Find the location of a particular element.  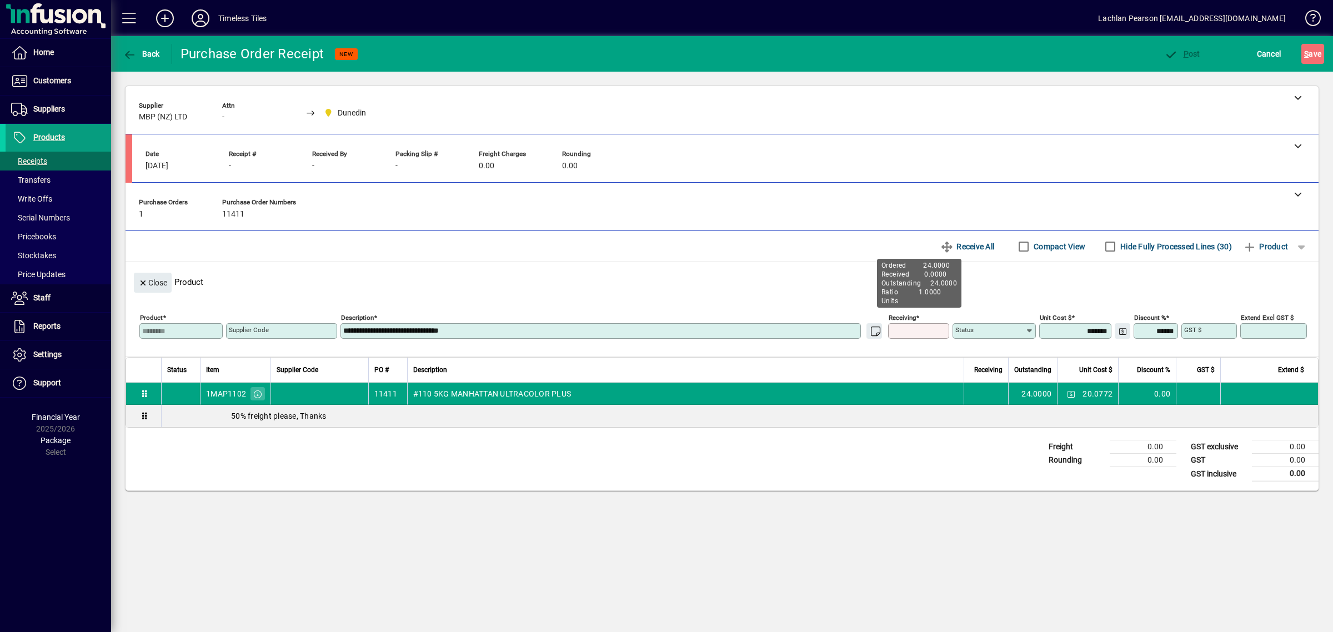

span: MBP (NZ) LTD is located at coordinates (163, 117).